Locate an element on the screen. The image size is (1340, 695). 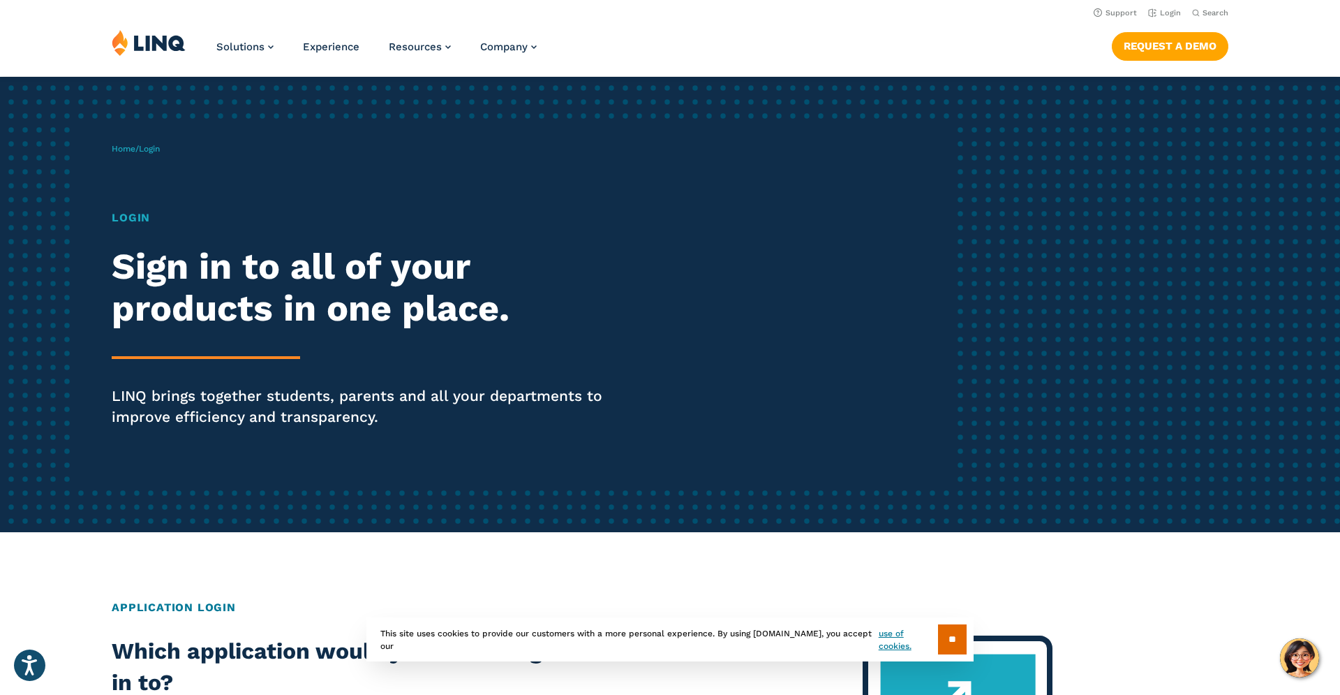
h2: Sign in to all of your products in one place. is located at coordinates (370, 288).